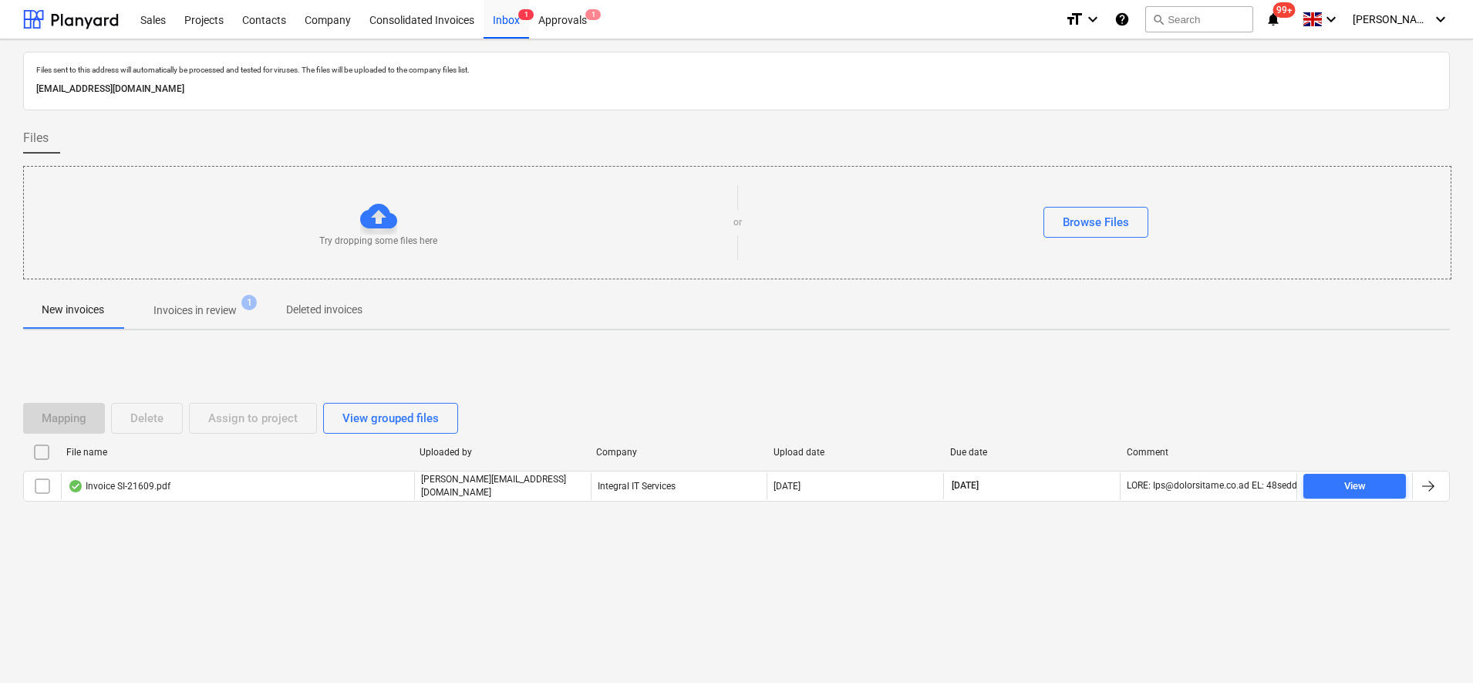 The image size is (1473, 683). Describe the element at coordinates (119, 486) in the screenshot. I see `div: Invoice SI-21609.pdf` at that location.